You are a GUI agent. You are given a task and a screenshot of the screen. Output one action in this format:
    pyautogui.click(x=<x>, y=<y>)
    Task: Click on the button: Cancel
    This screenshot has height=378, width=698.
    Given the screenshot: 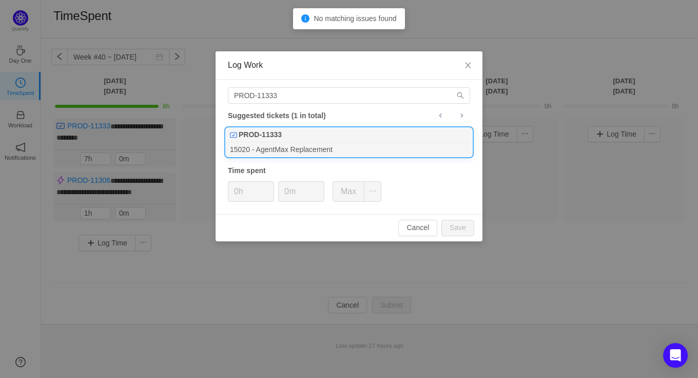 What is the action you would take?
    pyautogui.click(x=418, y=228)
    